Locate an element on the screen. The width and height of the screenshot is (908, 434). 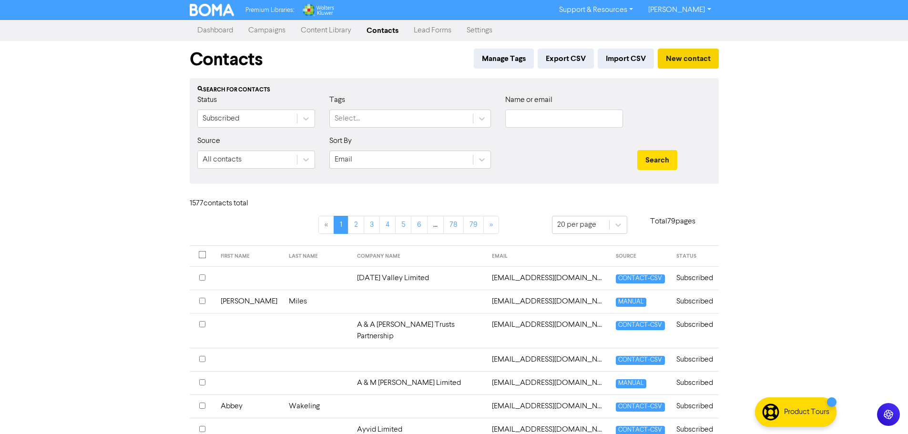
label: Name or email is located at coordinates (529, 100).